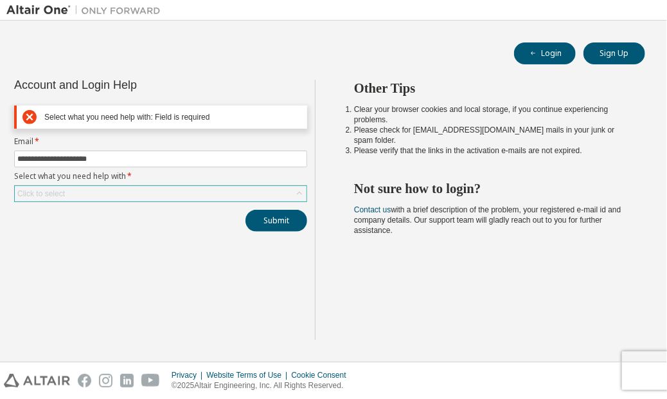 The width and height of the screenshot is (667, 399). Describe the element at coordinates (263, 385) in the screenshot. I see `p: © 2025 Altair Engineering, Inc. All Rights Reserved.` at that location.